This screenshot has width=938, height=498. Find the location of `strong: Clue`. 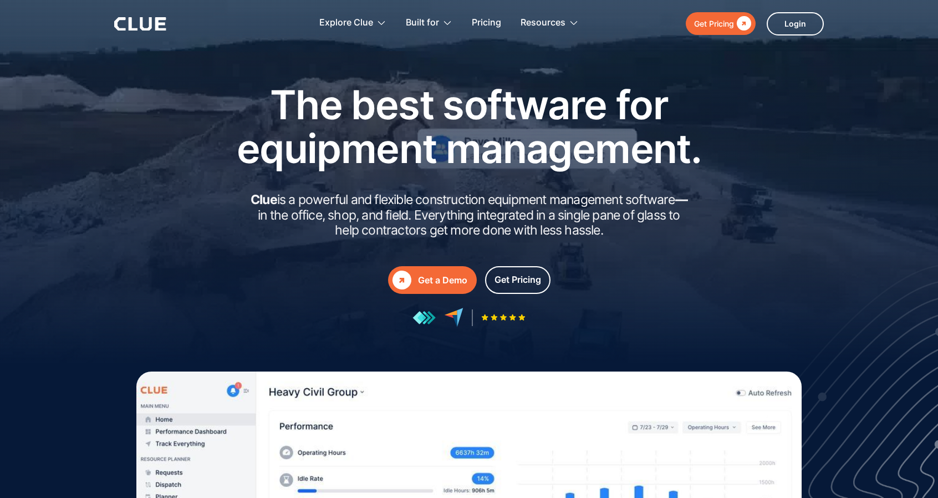

strong: Clue is located at coordinates (264, 200).